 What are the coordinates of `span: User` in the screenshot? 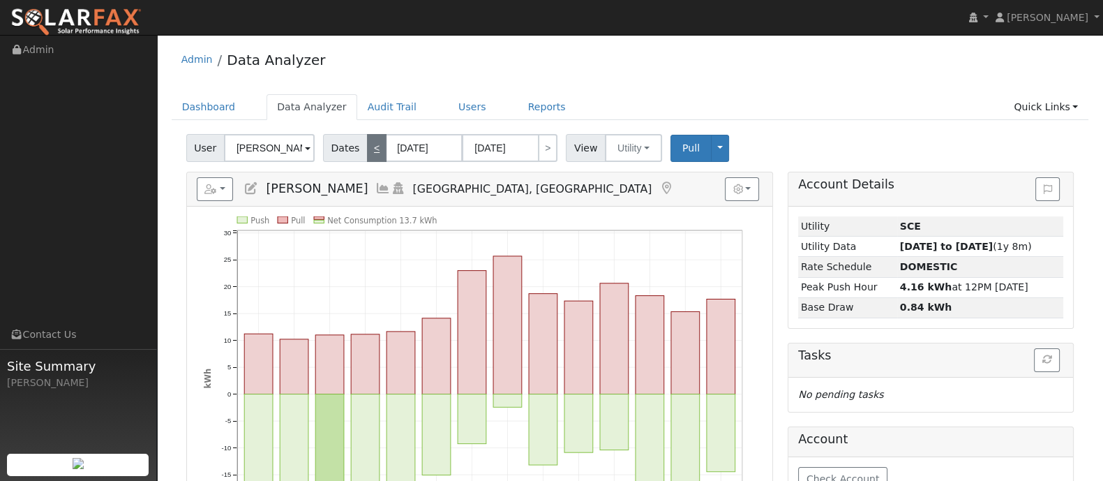 It's located at (205, 148).